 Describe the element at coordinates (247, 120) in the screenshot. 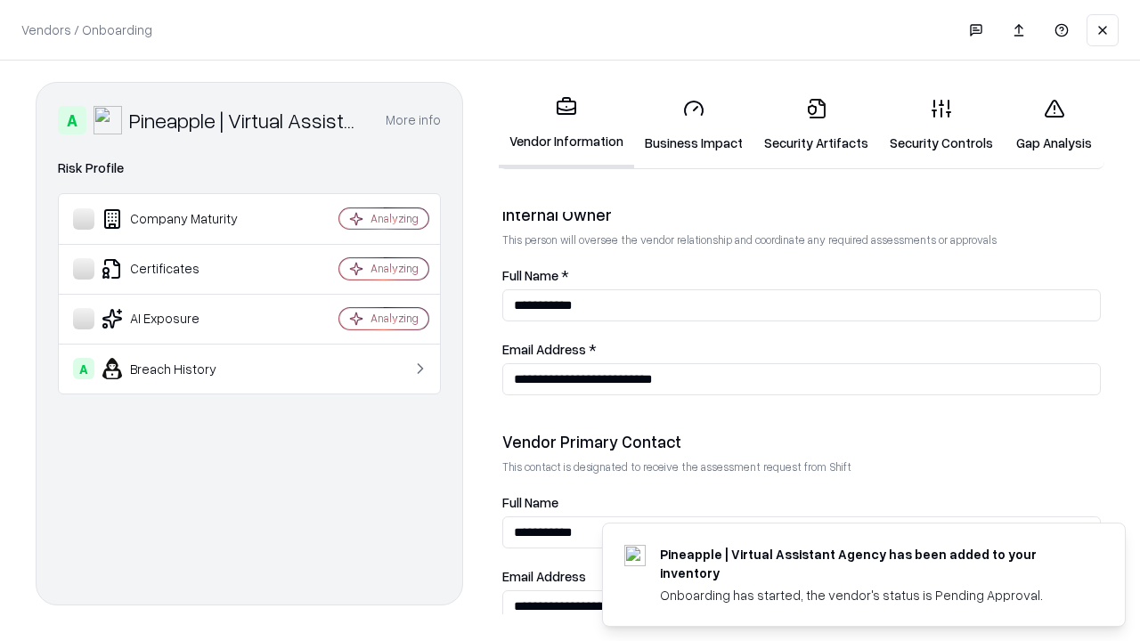

I see `div: Pineapple | Virtual Assistant Agency` at that location.